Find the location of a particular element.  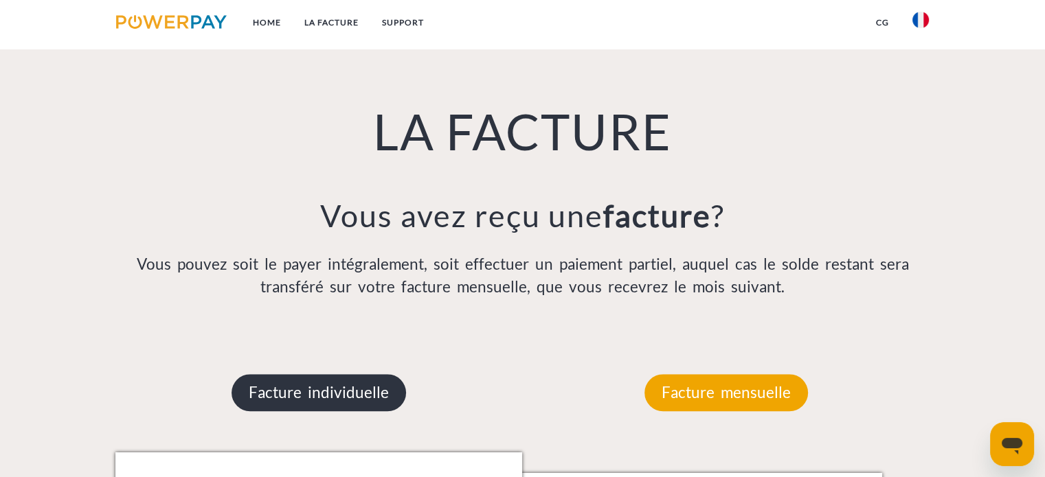

img: fr is located at coordinates (920, 20).